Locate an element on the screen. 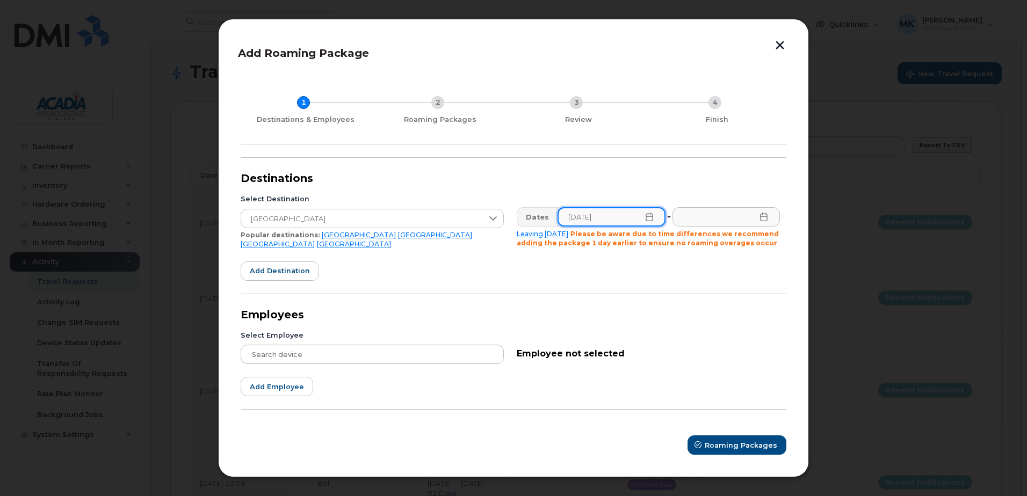 The height and width of the screenshot is (496, 1027). span: Add Roaming Package is located at coordinates (303, 53).